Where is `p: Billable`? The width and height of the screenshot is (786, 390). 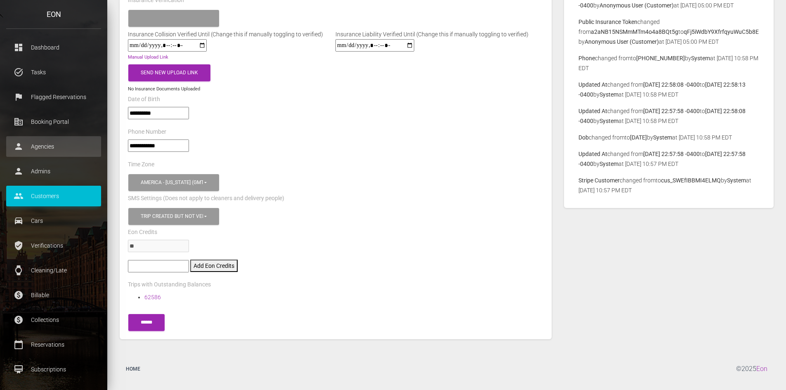
p: Billable is located at coordinates (54, 295).